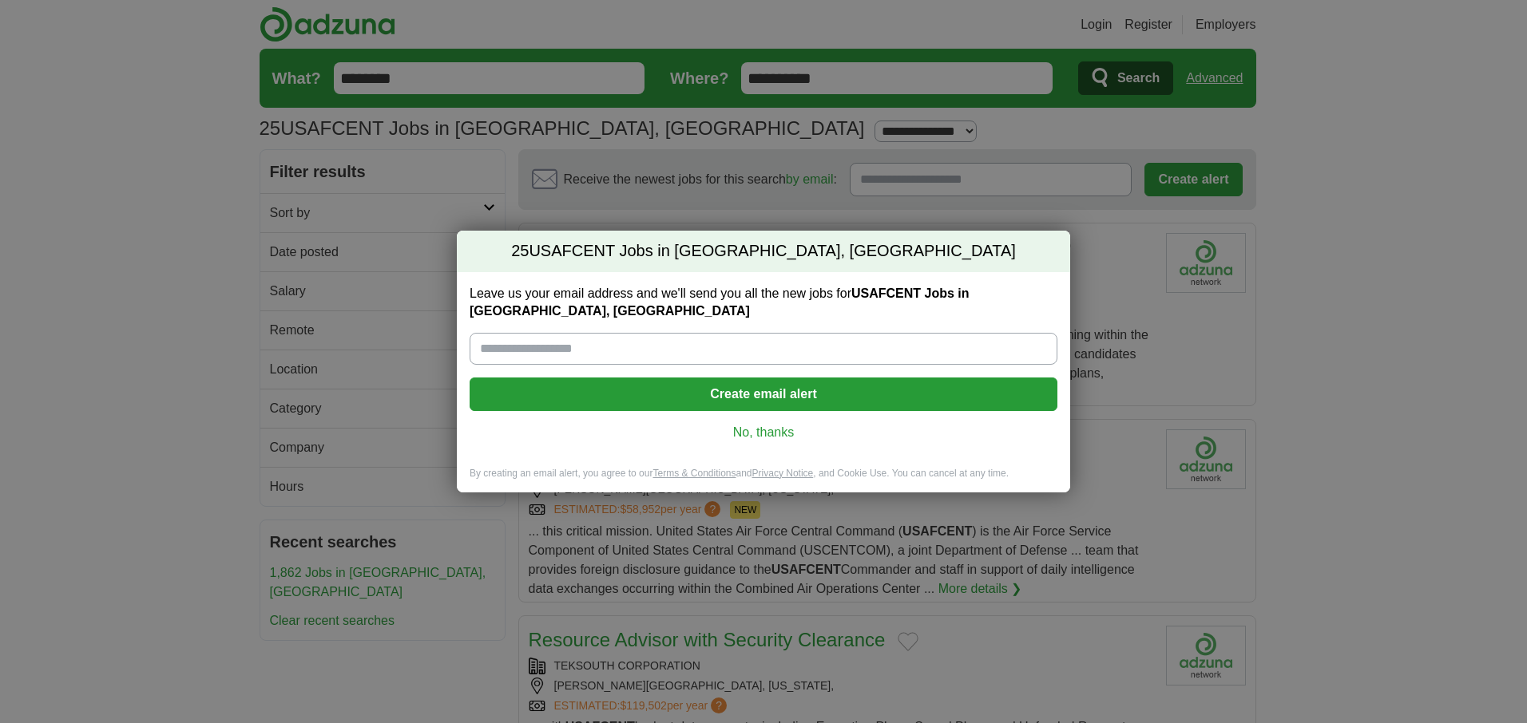  What do you see at coordinates (782, 473) in the screenshot?
I see `a: Privacy Notice` at bounding box center [782, 473].